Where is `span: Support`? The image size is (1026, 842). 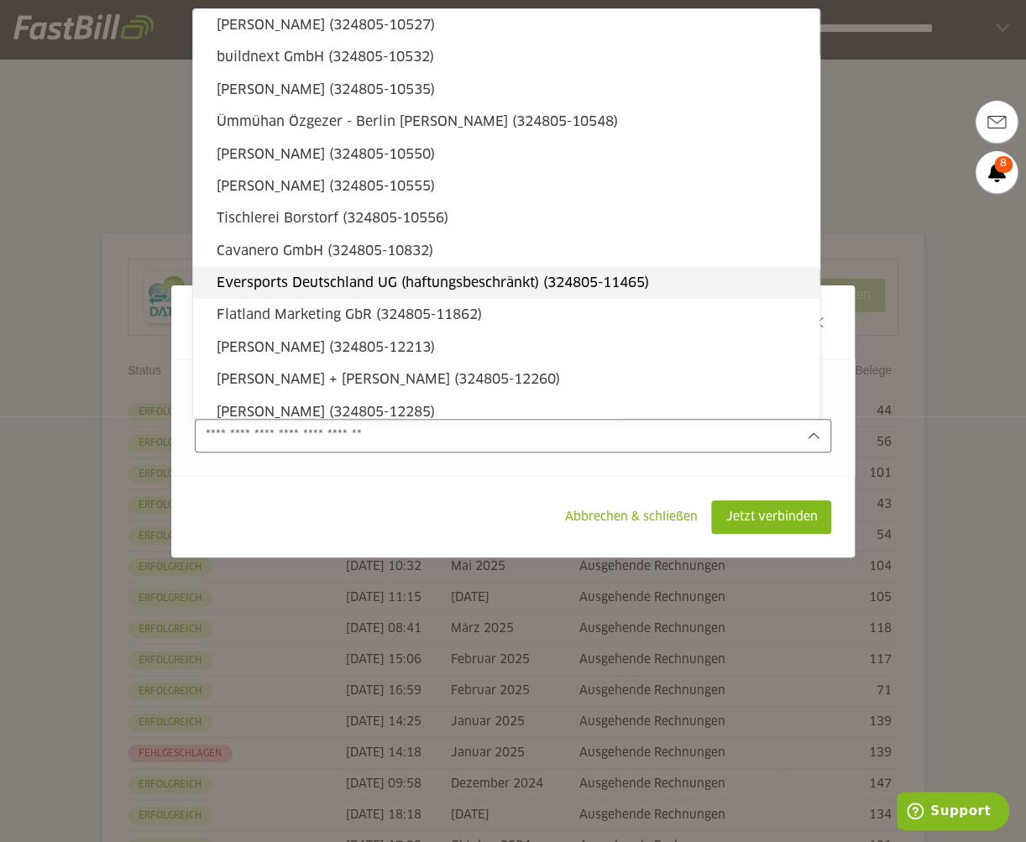 span: Support is located at coordinates (64, 19).